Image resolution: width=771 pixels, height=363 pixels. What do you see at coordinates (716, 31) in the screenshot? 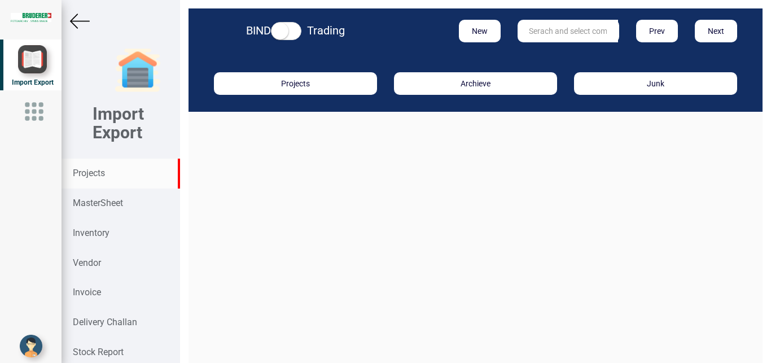
I see `button: Next` at bounding box center [716, 31].